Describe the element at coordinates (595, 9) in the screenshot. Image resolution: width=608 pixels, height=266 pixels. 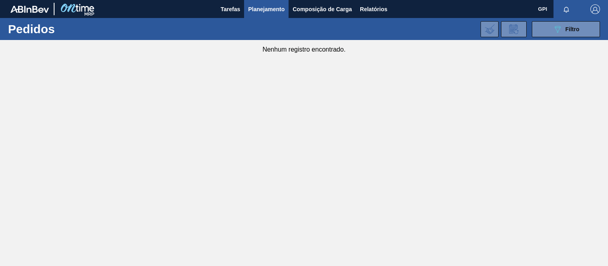
I see `img: Logout` at that location.